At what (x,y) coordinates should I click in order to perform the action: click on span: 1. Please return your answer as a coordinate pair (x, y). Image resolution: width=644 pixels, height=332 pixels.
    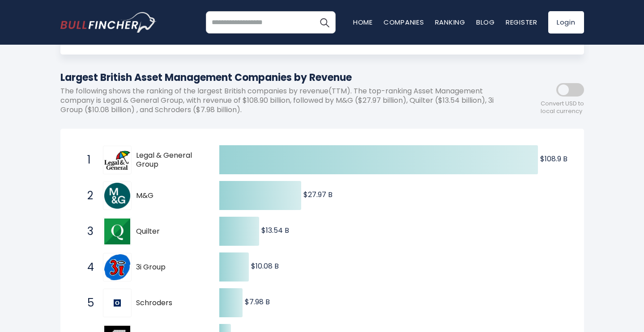
    Looking at the image, I should click on (87, 160).